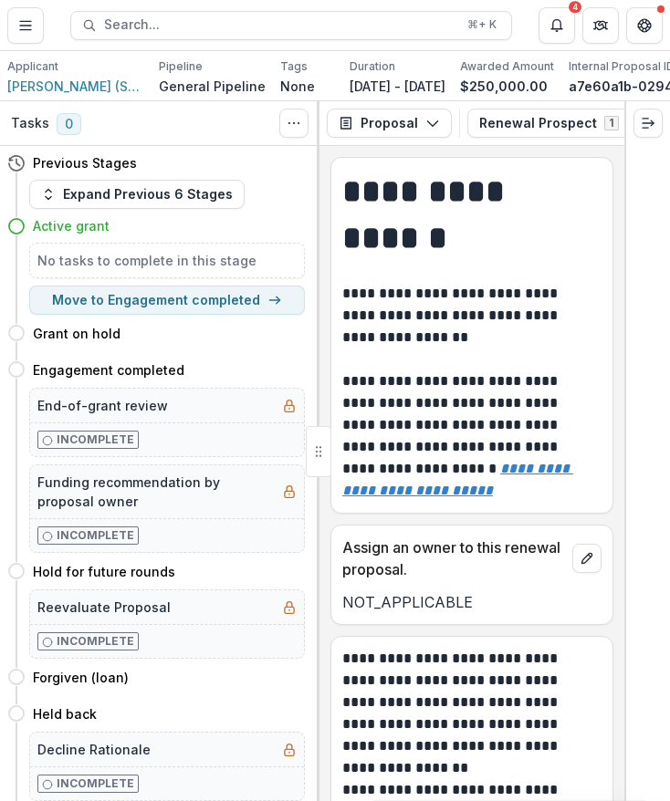  I want to click on button: Expand right, so click(648, 123).